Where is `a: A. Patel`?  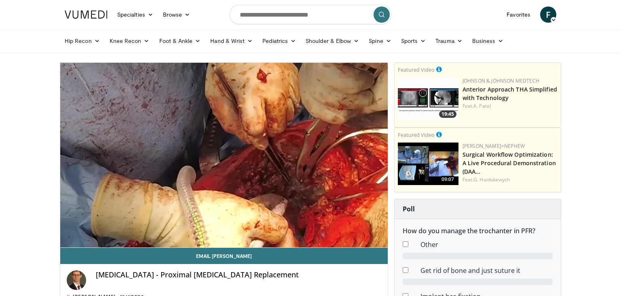
a: A. Patel is located at coordinates (482, 106).